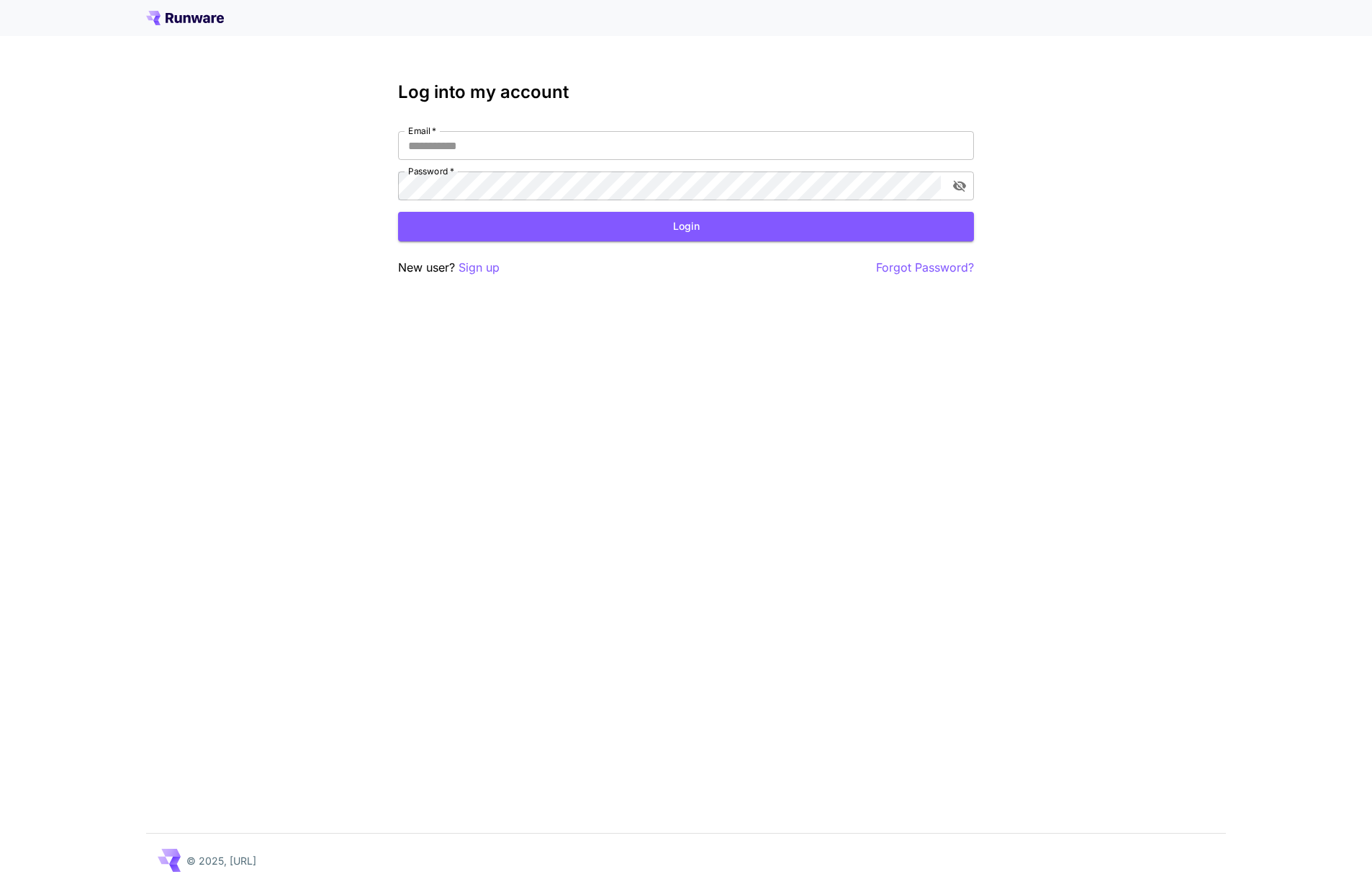 Image resolution: width=1372 pixels, height=887 pixels. Describe the element at coordinates (479, 267) in the screenshot. I see `p: Sign up` at that location.